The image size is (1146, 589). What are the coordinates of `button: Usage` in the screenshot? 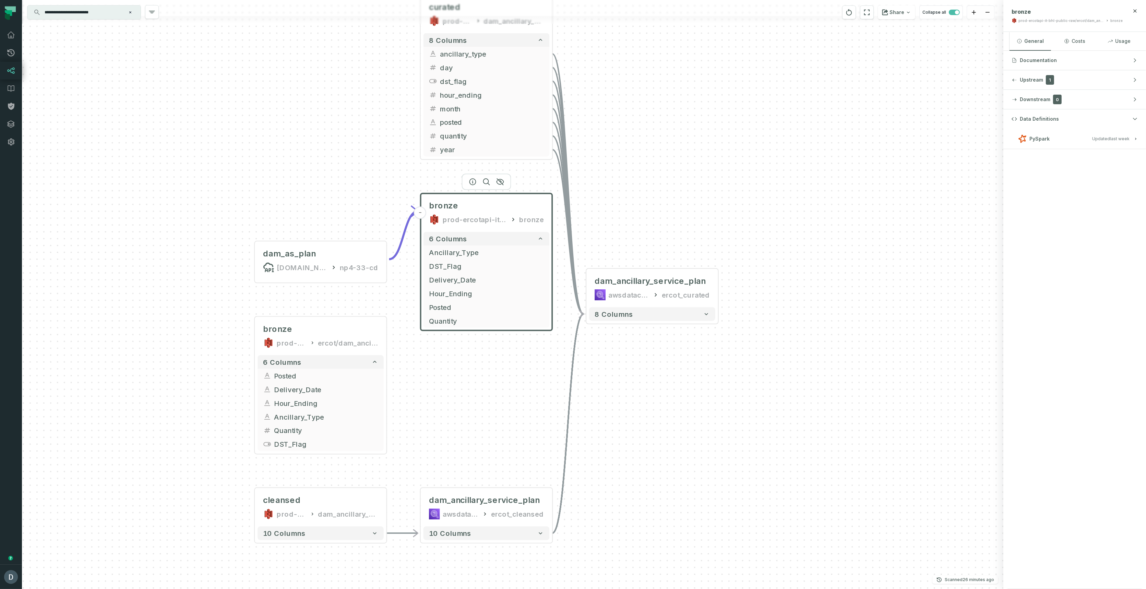 It's located at (1119, 41).